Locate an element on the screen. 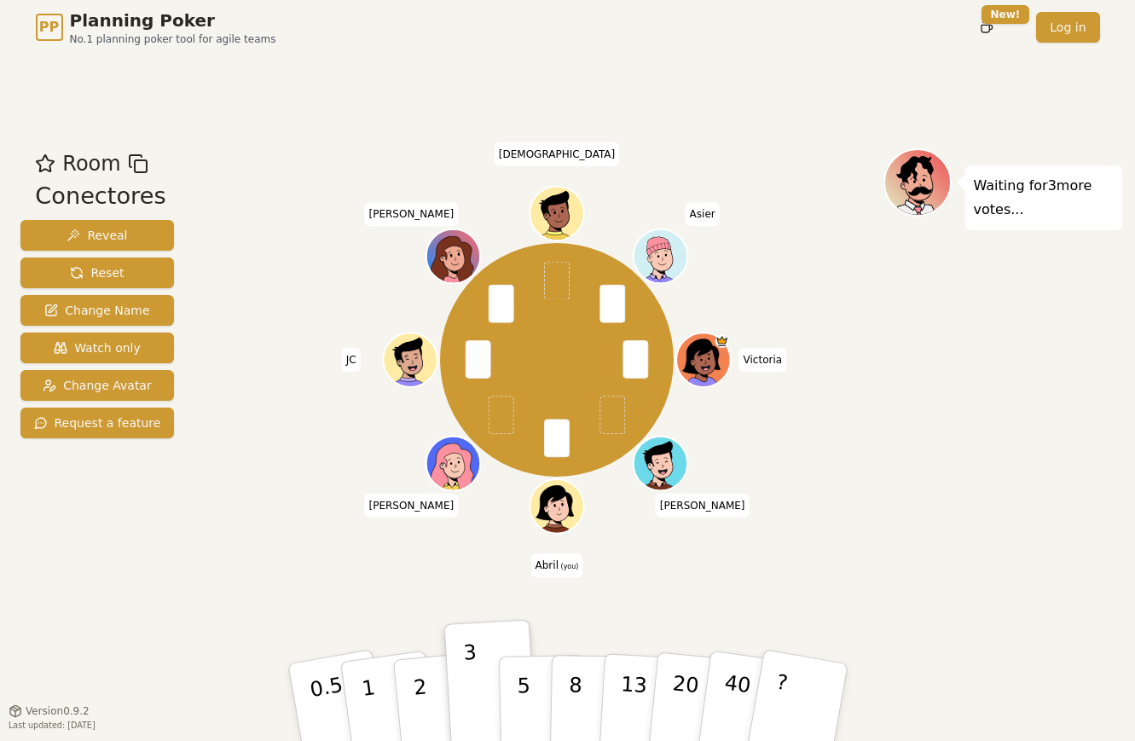 This screenshot has height=741, width=1135. button: Change Avatar is located at coordinates (97, 385).